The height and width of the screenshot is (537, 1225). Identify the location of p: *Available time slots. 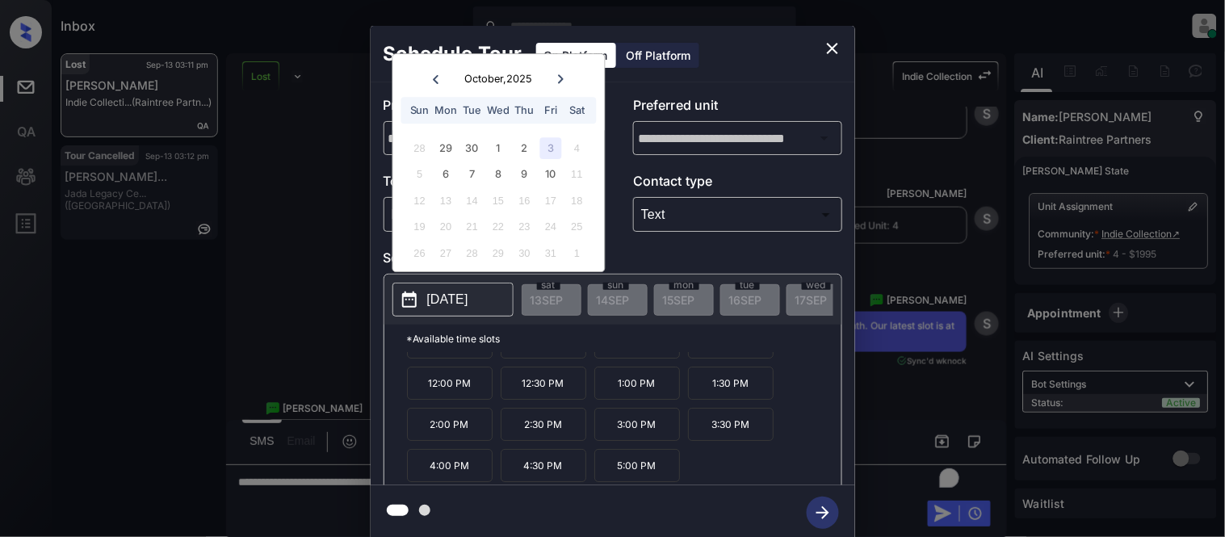
(624, 338).